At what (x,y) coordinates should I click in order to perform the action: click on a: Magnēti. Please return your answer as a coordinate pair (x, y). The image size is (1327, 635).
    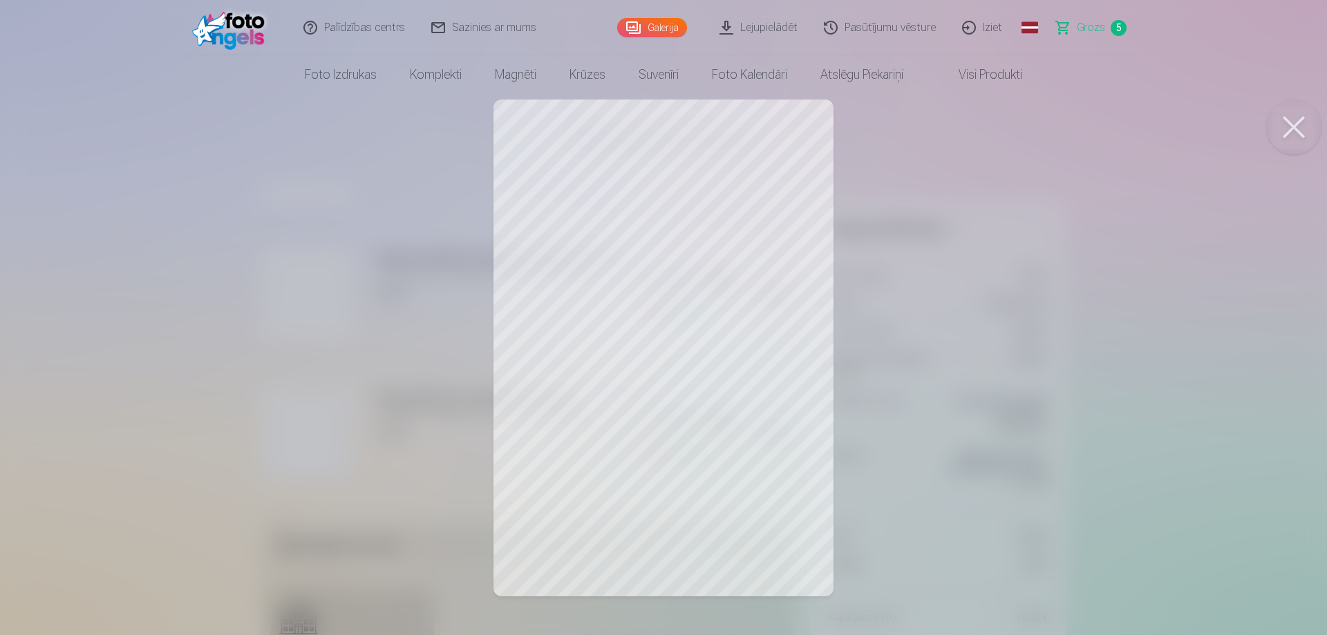
    Looking at the image, I should click on (516, 75).